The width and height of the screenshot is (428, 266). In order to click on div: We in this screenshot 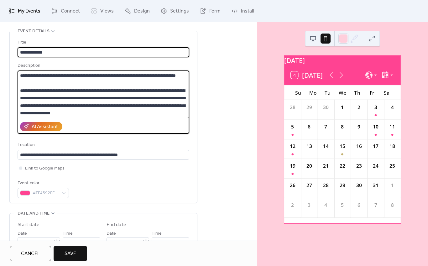, I will do `click(343, 93)`.